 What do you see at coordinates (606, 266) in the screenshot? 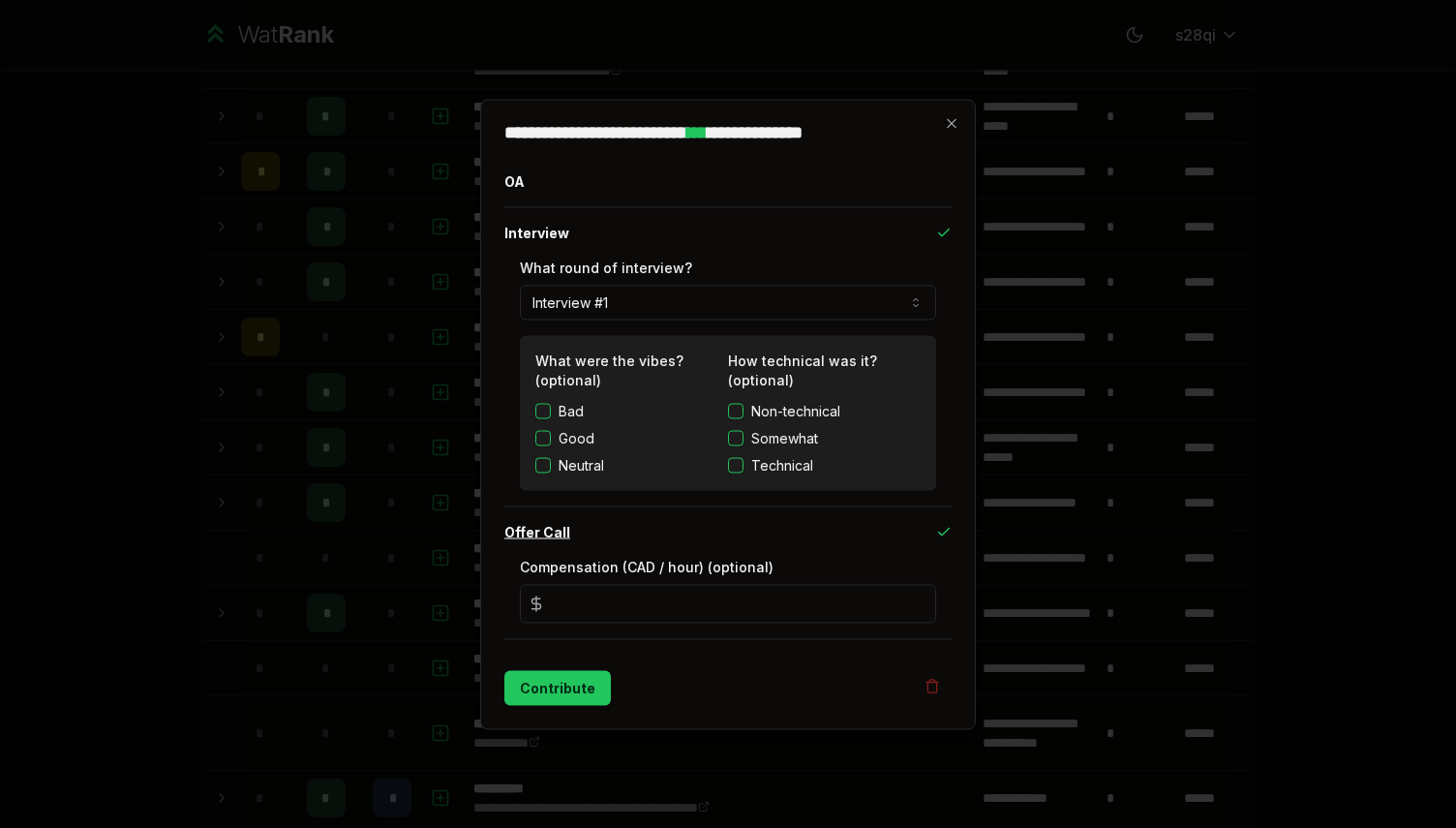
I see `label: What round of interview?` at bounding box center [606, 266].